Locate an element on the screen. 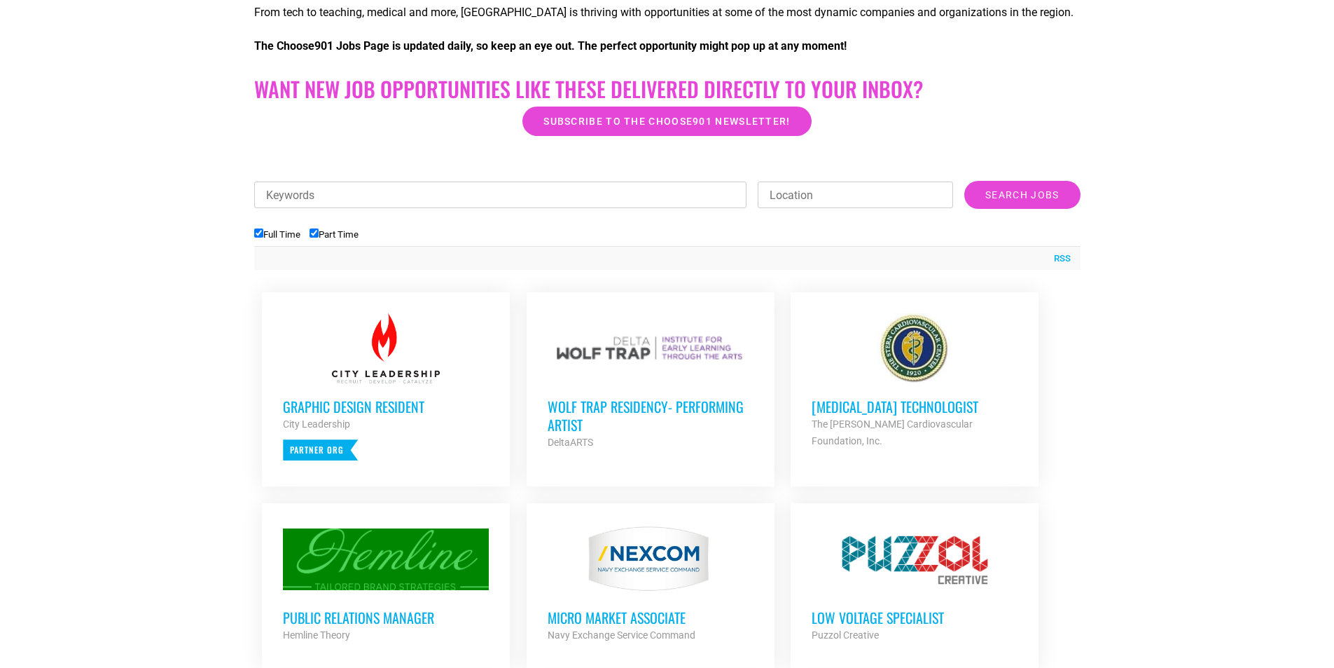  a: Wolf Trap Residency- Performing Artist DeltaARTS is located at coordinates (651, 382).